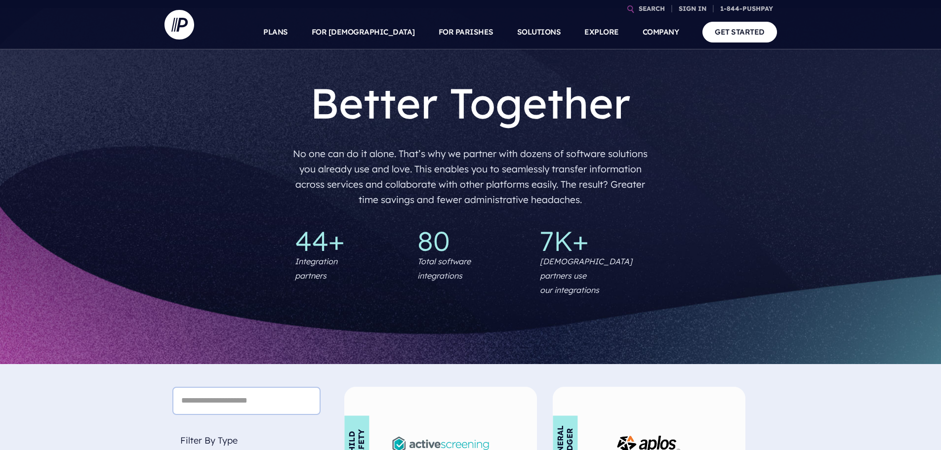  I want to click on p: 44+, so click(348, 241).